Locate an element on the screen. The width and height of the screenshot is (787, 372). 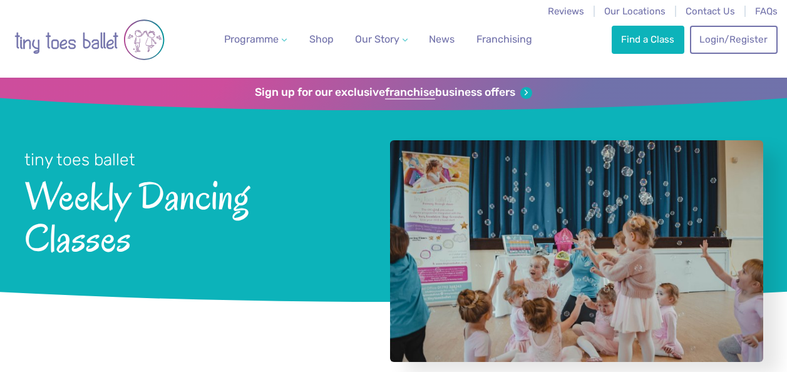
a: Franchising is located at coordinates (504, 39).